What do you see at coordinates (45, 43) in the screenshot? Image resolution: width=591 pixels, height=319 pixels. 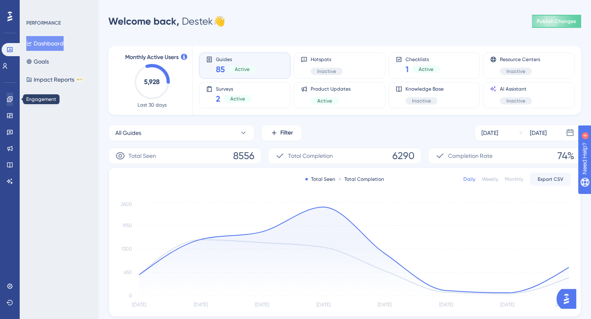 I see `button: Dashboard` at bounding box center [45, 43].